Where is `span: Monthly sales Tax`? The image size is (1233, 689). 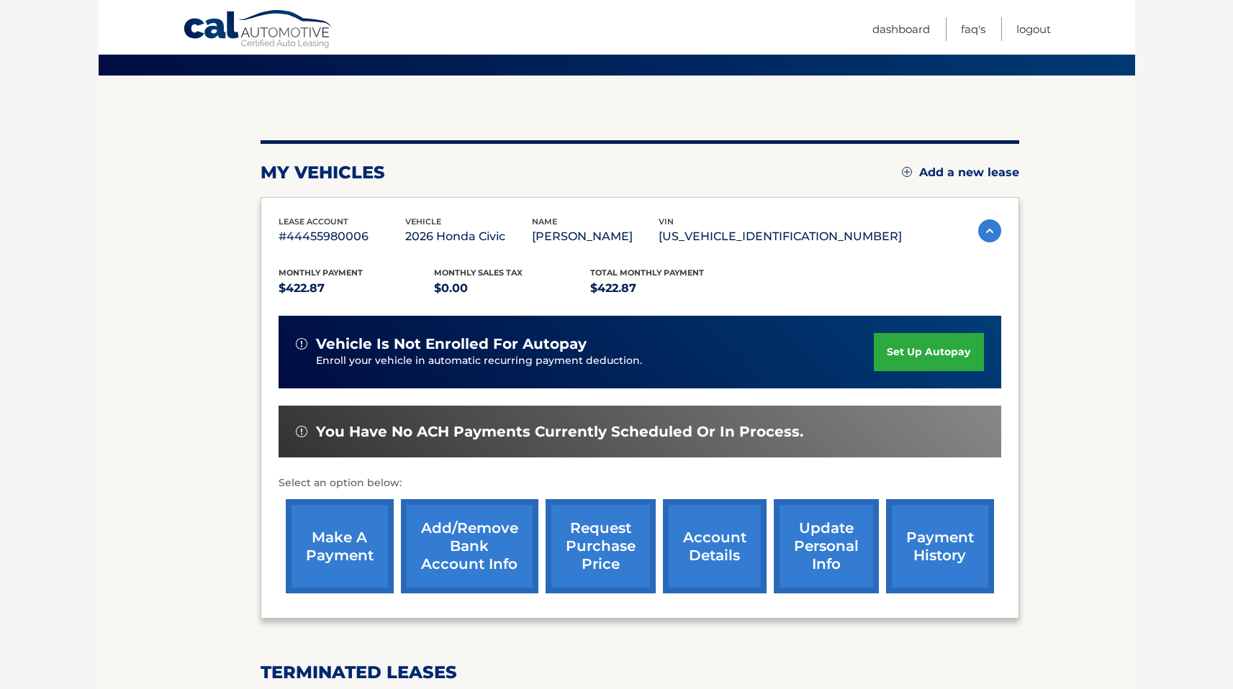 span: Monthly sales Tax is located at coordinates (478, 273).